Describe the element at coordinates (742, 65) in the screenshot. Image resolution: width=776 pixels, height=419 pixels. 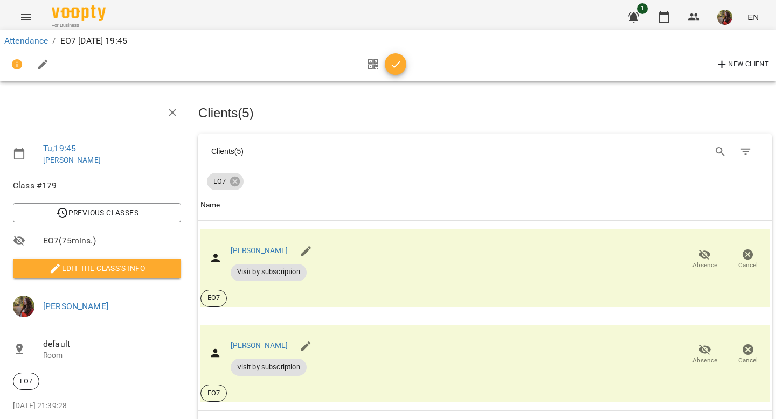
I see `button: New Client` at that location.